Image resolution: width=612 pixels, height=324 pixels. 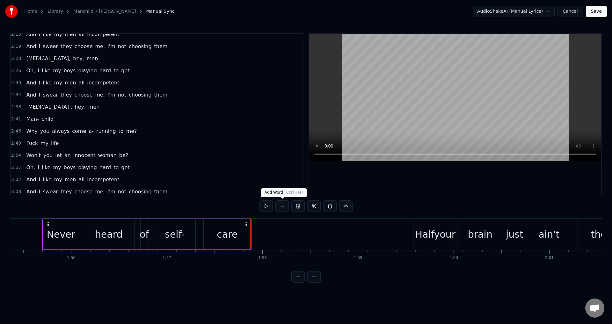 I want to click on div: 1:56, so click(x=71, y=258).